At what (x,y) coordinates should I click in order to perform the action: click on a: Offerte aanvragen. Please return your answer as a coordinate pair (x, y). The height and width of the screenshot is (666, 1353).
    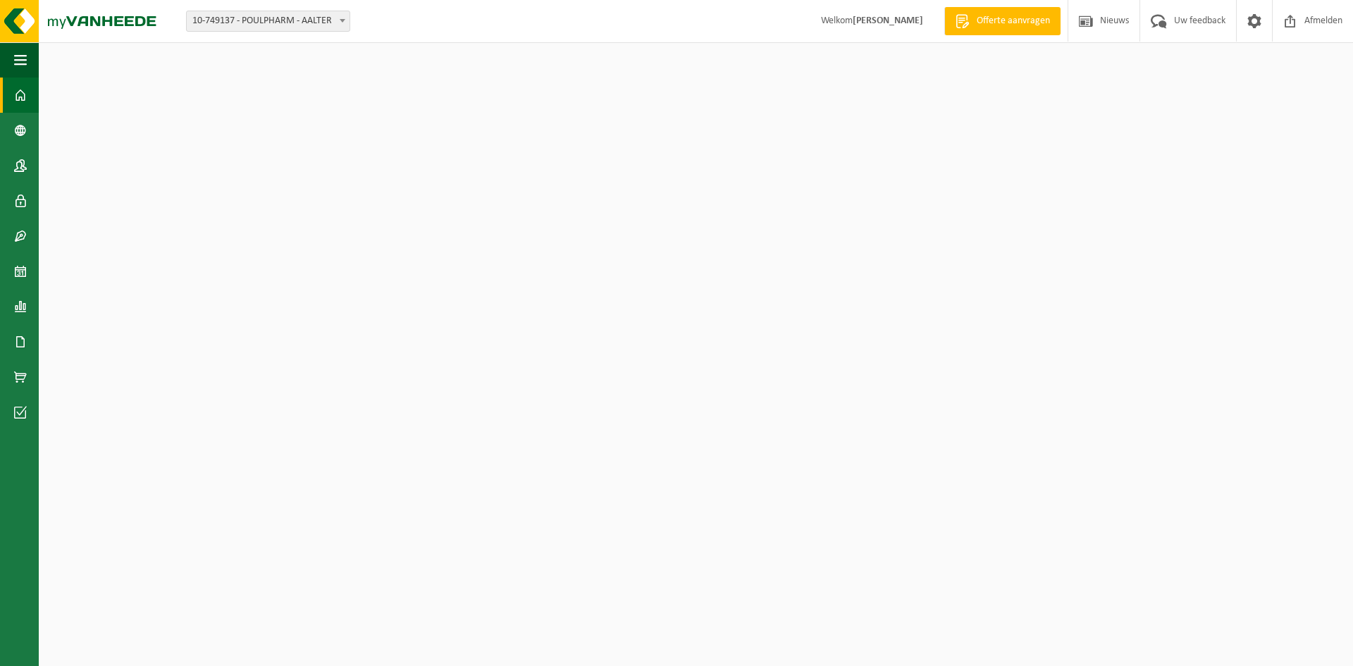
    Looking at the image, I should click on (1002, 21).